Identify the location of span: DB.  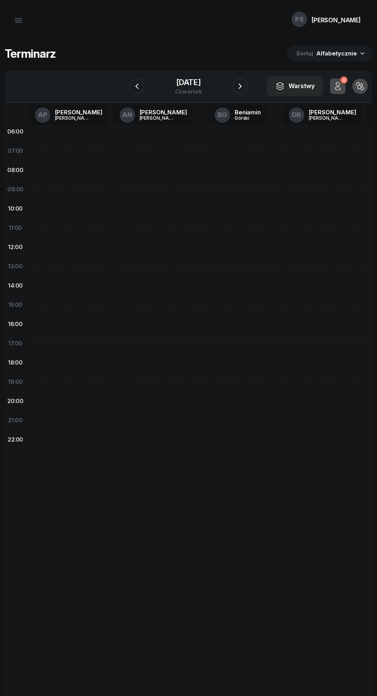
(296, 115).